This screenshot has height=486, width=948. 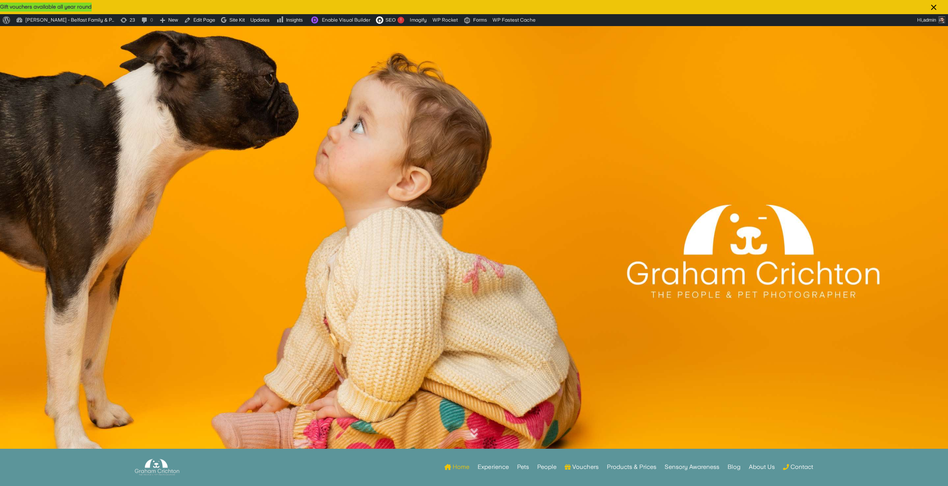 What do you see at coordinates (691, 467) in the screenshot?
I see `a: Sensory Awareness` at bounding box center [691, 467].